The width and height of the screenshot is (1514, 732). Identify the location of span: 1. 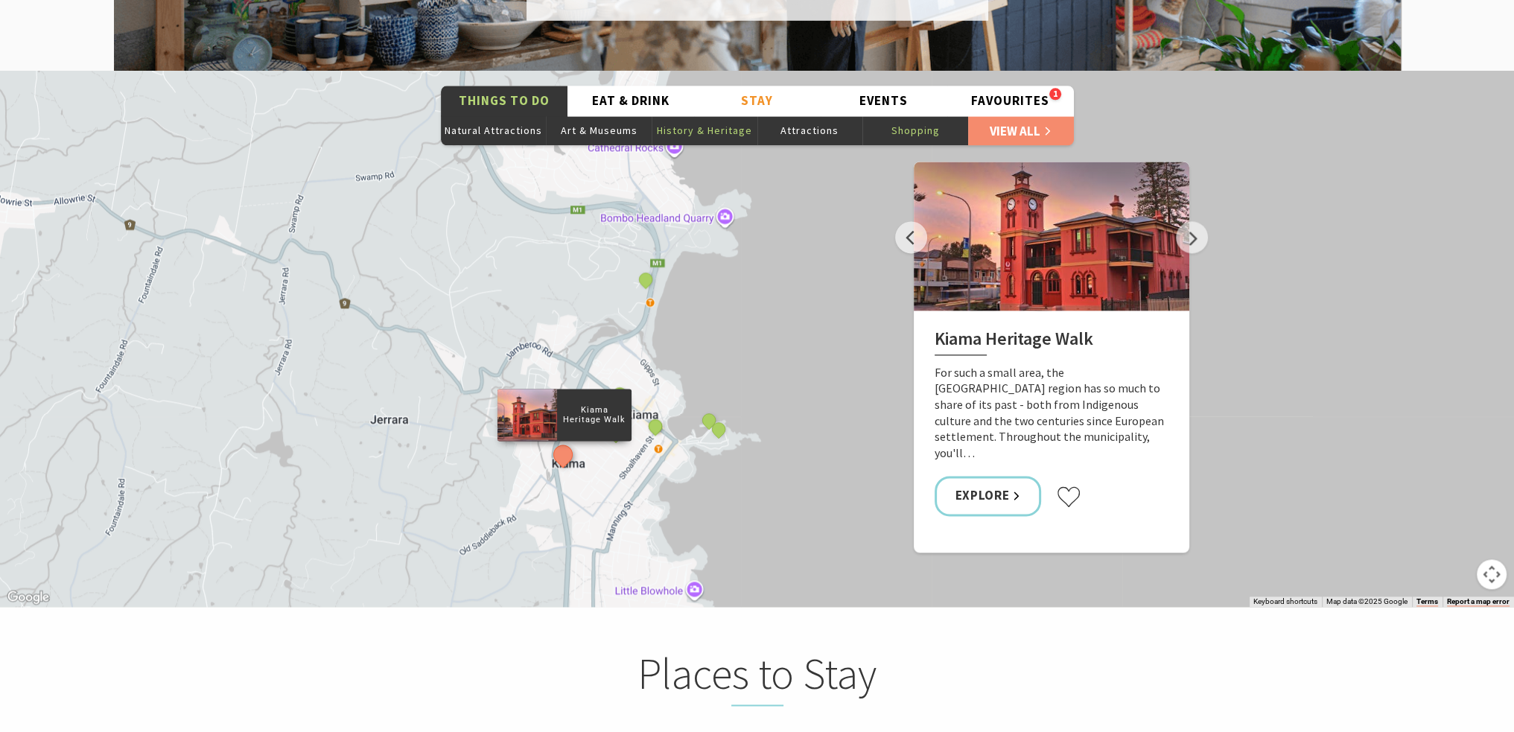
(1055, 94).